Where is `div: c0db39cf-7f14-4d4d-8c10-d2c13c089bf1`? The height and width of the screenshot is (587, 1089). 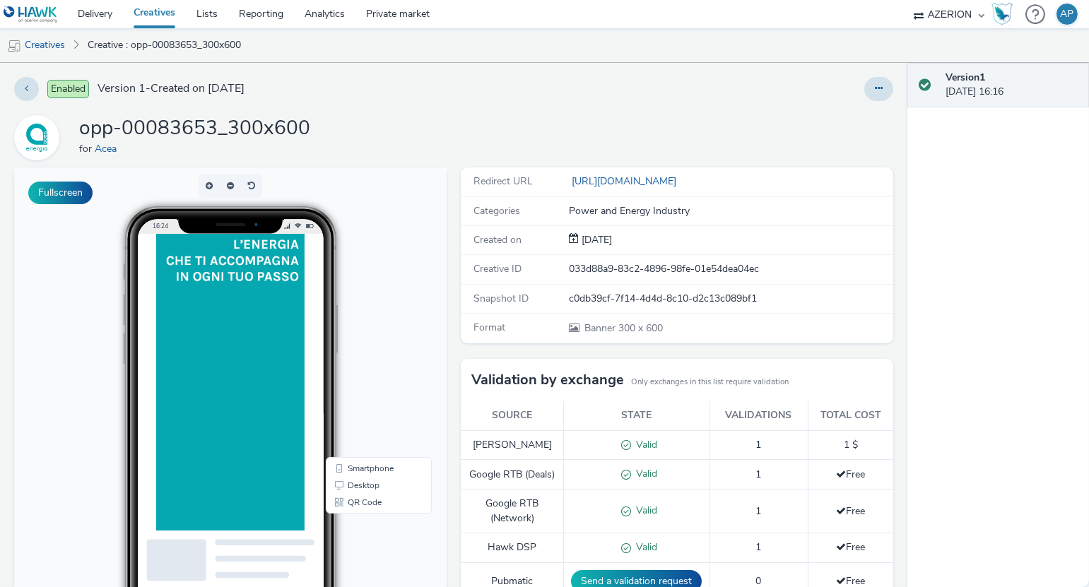
div: c0db39cf-7f14-4d4d-8c10-d2c13c089bf1 is located at coordinates (730, 299).